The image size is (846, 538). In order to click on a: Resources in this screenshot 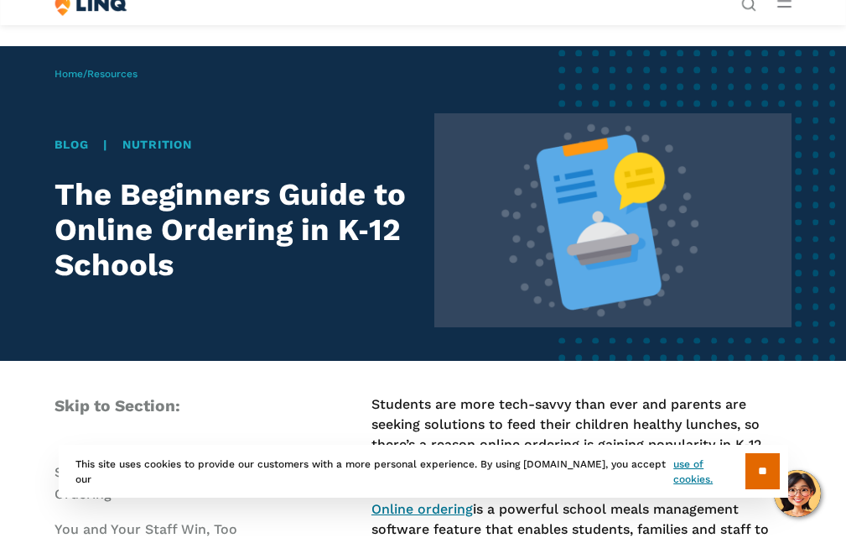, I will do `click(112, 74)`.